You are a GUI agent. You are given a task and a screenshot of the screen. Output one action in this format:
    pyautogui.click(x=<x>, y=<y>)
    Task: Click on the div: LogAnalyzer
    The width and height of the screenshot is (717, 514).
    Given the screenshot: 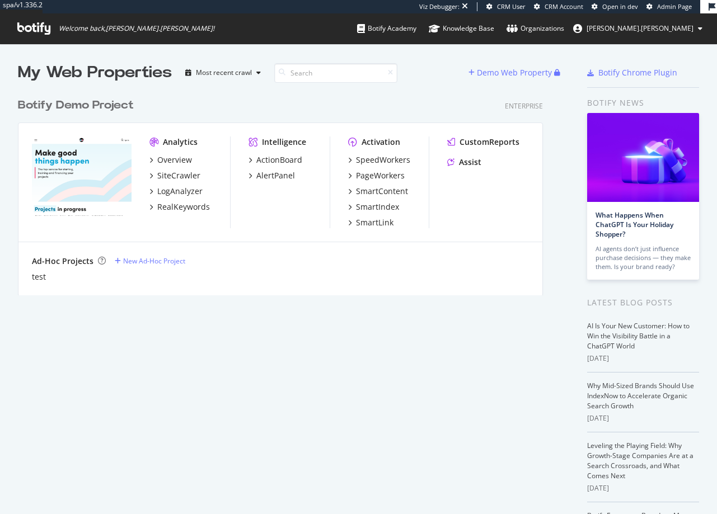 What is the action you would take?
    pyautogui.click(x=180, y=191)
    